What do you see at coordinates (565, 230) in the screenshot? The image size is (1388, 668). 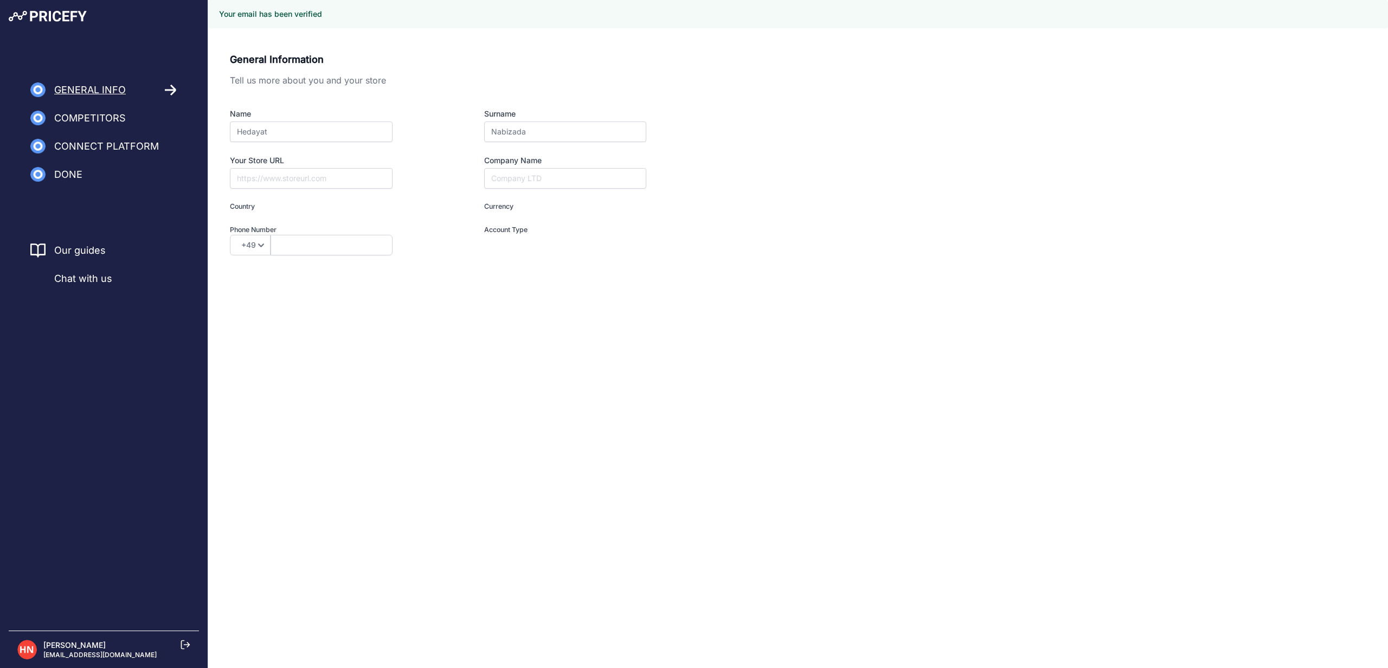 I see `label: Account Type` at bounding box center [565, 230].